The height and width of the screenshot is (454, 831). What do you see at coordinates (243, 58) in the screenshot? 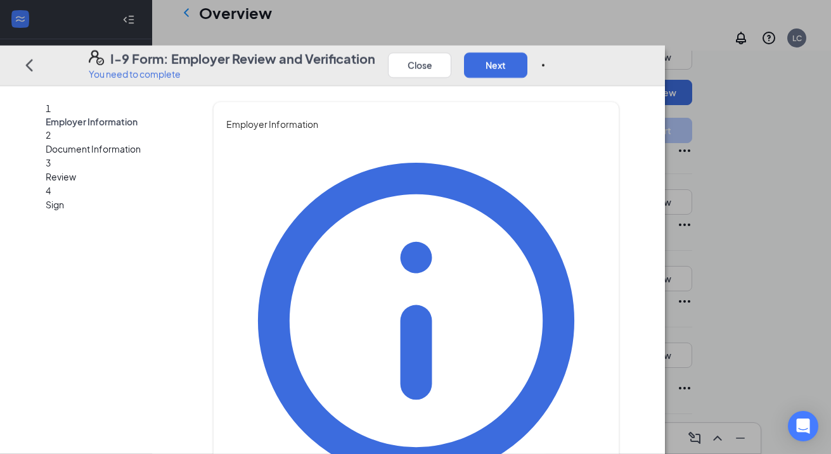
I see `h4: I-9 Form: Employer Review and Verification` at bounding box center [243, 58].